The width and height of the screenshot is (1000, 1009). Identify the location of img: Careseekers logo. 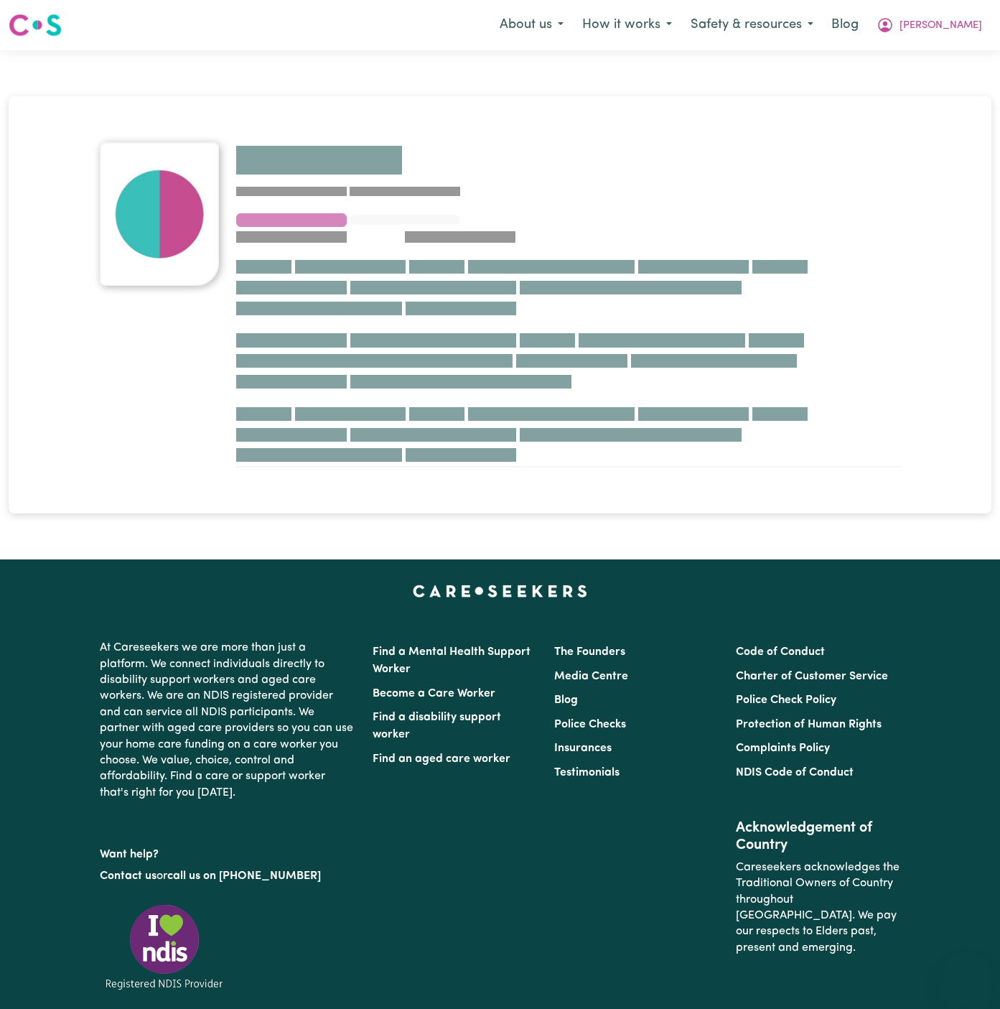
(35, 25).